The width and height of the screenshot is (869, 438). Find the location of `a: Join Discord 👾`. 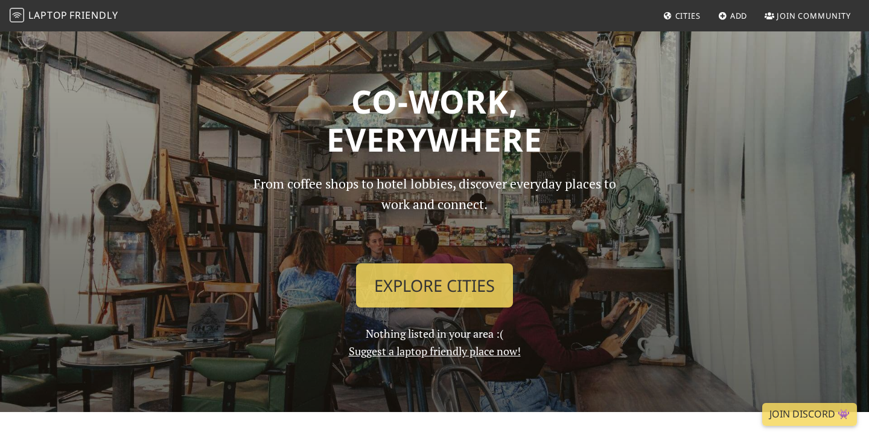

a: Join Discord 👾 is located at coordinates (810, 414).